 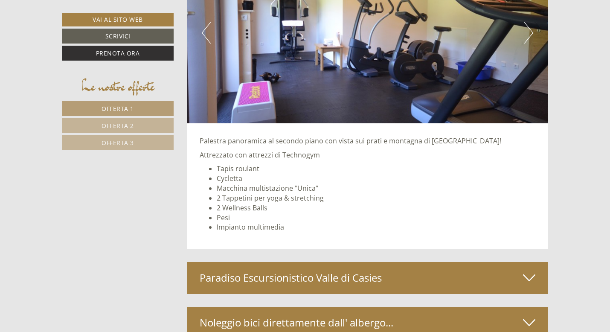 I want to click on button: Next, so click(x=529, y=33).